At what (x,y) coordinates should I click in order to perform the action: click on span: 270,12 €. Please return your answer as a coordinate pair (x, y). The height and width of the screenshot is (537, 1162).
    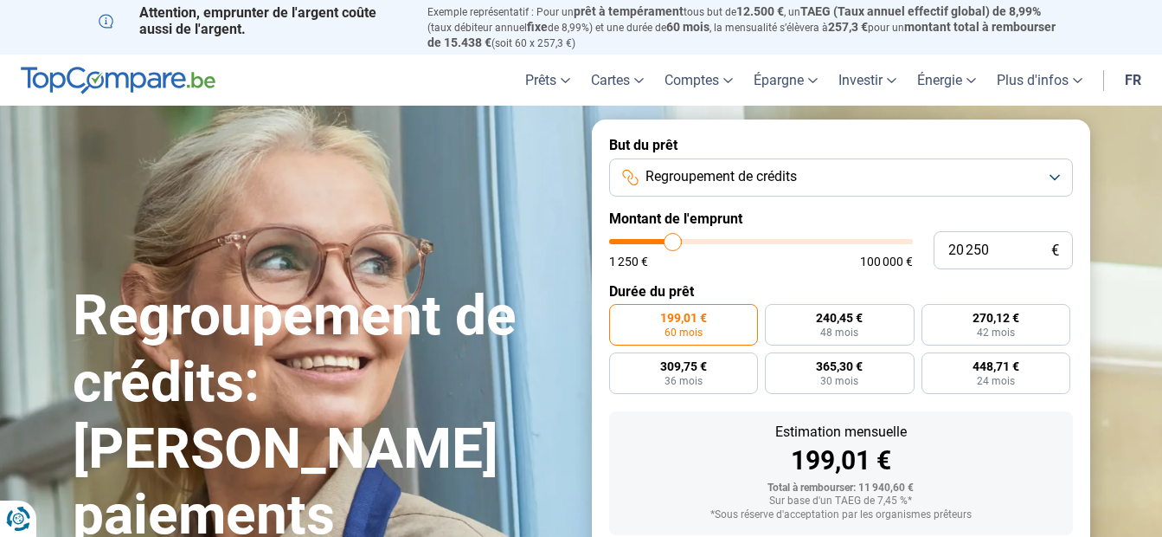
    Looking at the image, I should click on (996, 318).